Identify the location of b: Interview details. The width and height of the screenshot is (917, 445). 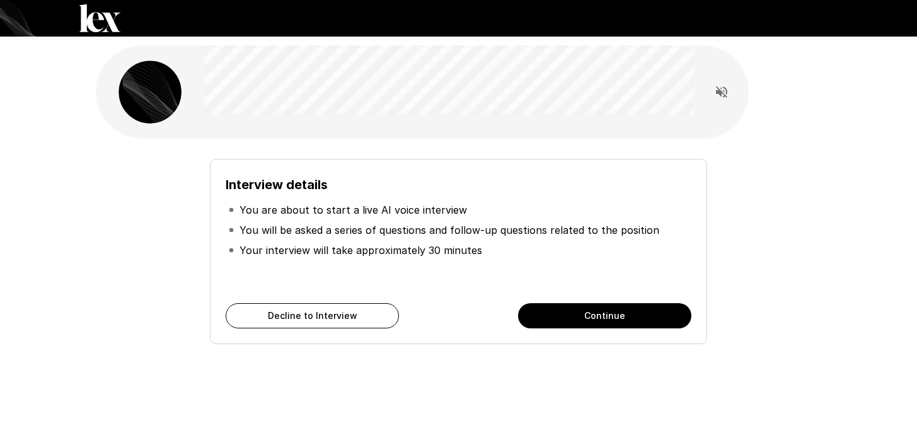
(277, 185).